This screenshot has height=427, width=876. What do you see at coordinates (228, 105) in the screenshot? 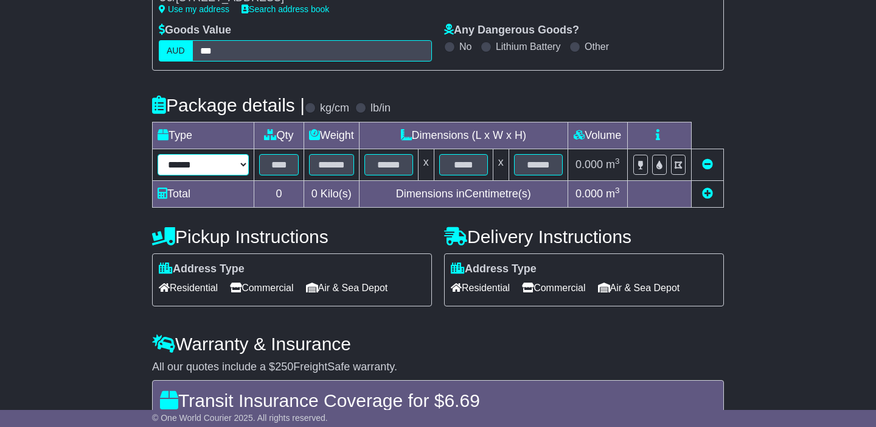
I see `h4: Package details |` at bounding box center [228, 105].